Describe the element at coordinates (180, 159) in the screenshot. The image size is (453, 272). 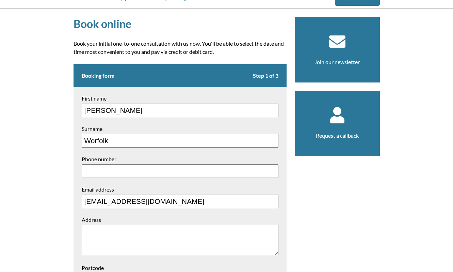
I see `label: Phone number` at that location.